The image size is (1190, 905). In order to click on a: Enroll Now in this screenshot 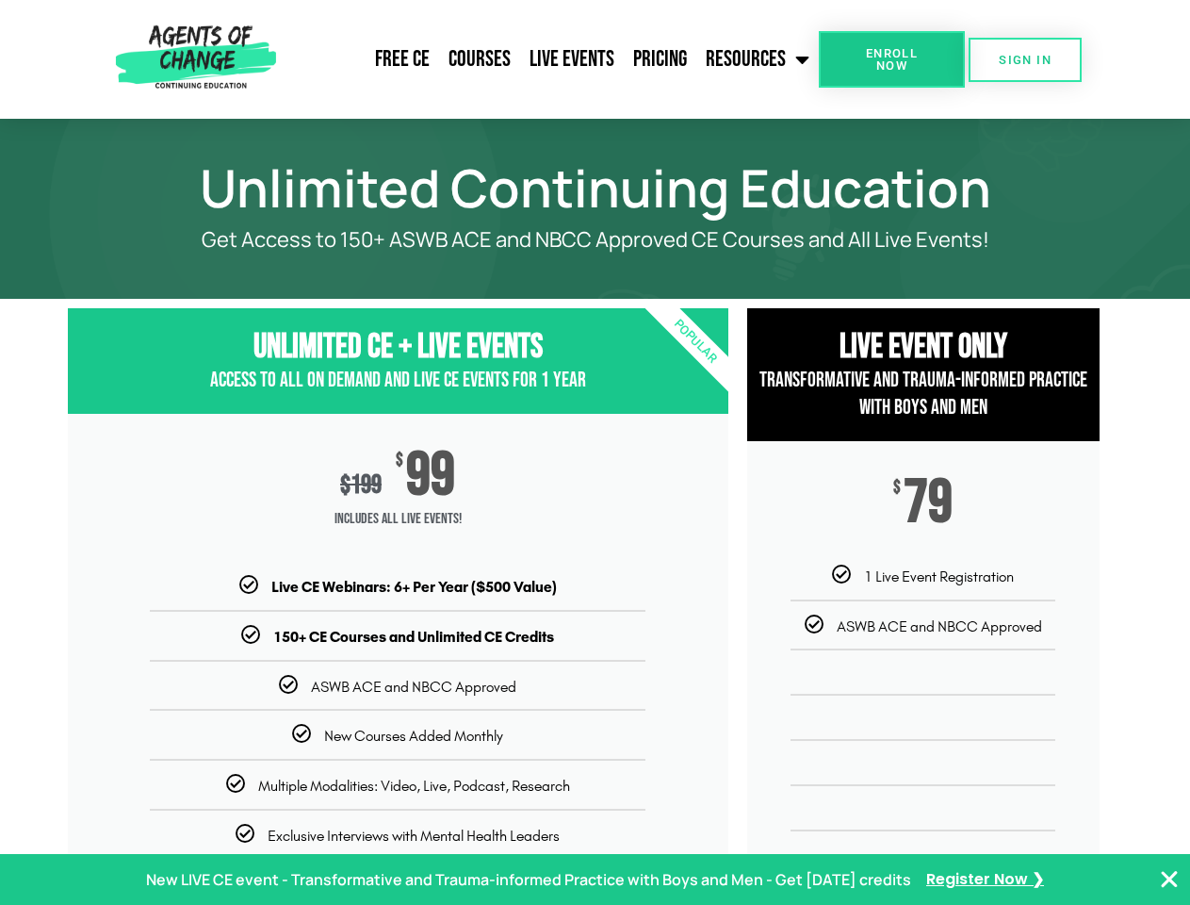, I will do `click(892, 59)`.